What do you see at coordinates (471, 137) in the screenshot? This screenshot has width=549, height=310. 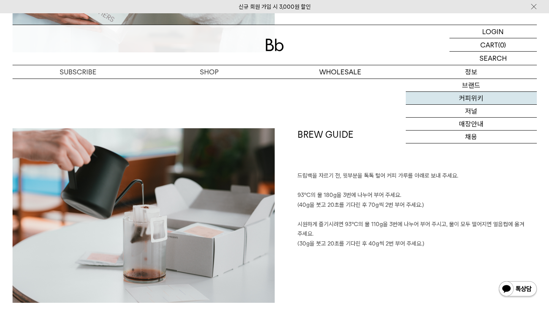 I see `a: 채용` at bounding box center [471, 137].